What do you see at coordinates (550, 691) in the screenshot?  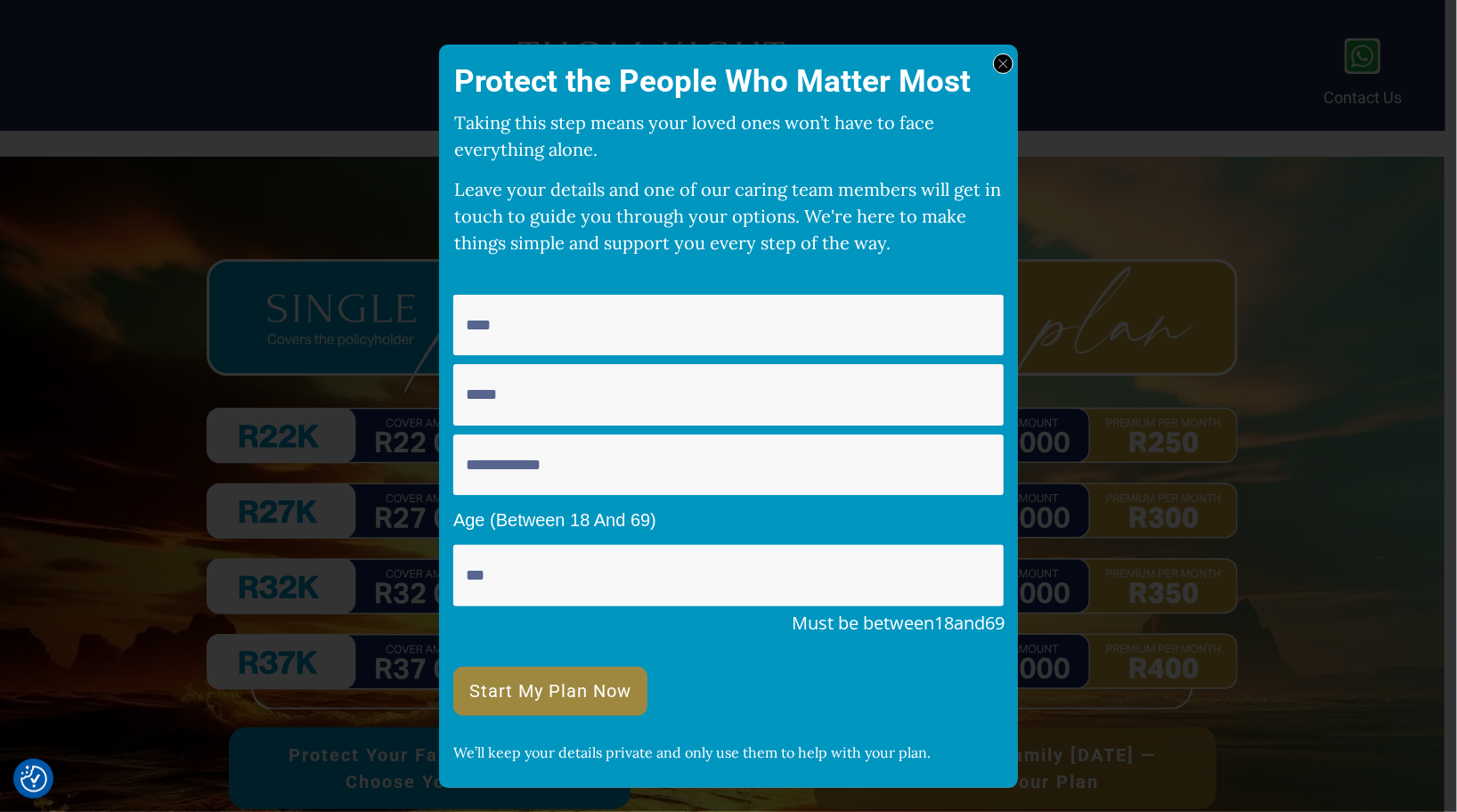 I see `a: Start My Plan Now` at bounding box center [550, 691].